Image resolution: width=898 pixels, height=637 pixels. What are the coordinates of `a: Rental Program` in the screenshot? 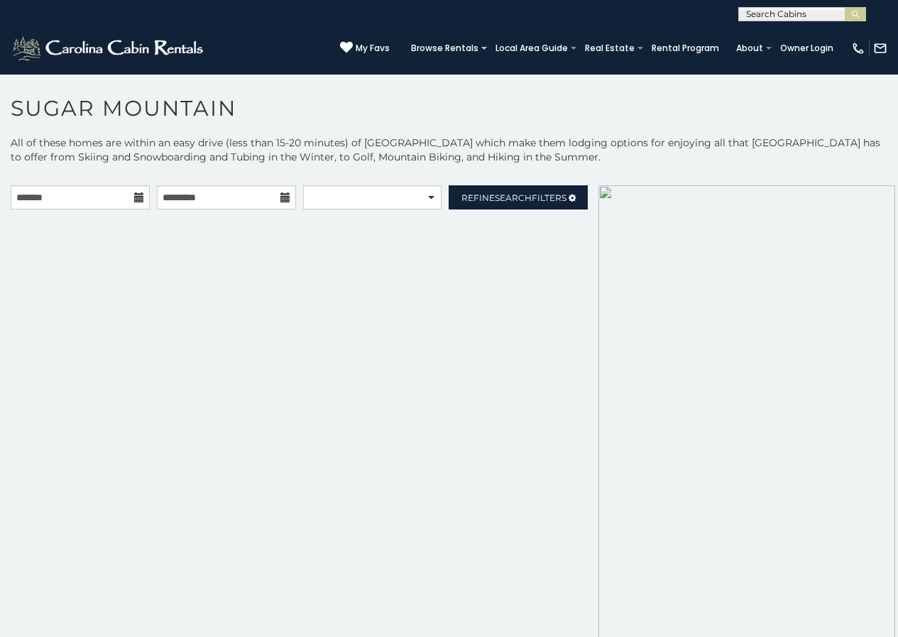 It's located at (685, 48).